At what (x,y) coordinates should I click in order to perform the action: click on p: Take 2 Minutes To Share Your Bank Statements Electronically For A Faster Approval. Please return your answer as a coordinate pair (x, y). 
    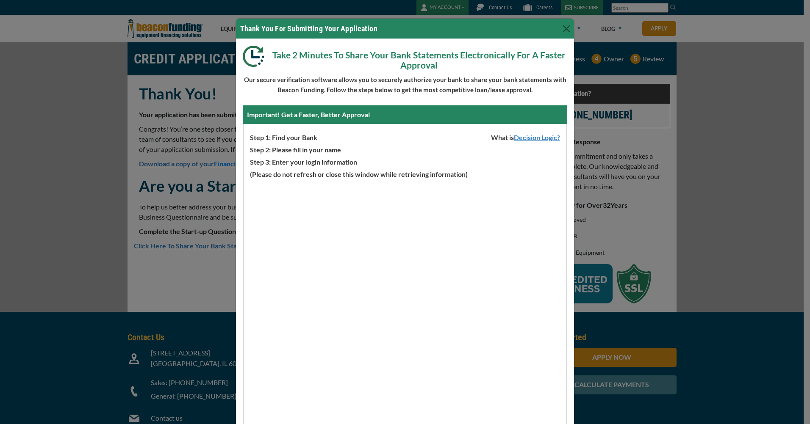
    Looking at the image, I should click on (405, 58).